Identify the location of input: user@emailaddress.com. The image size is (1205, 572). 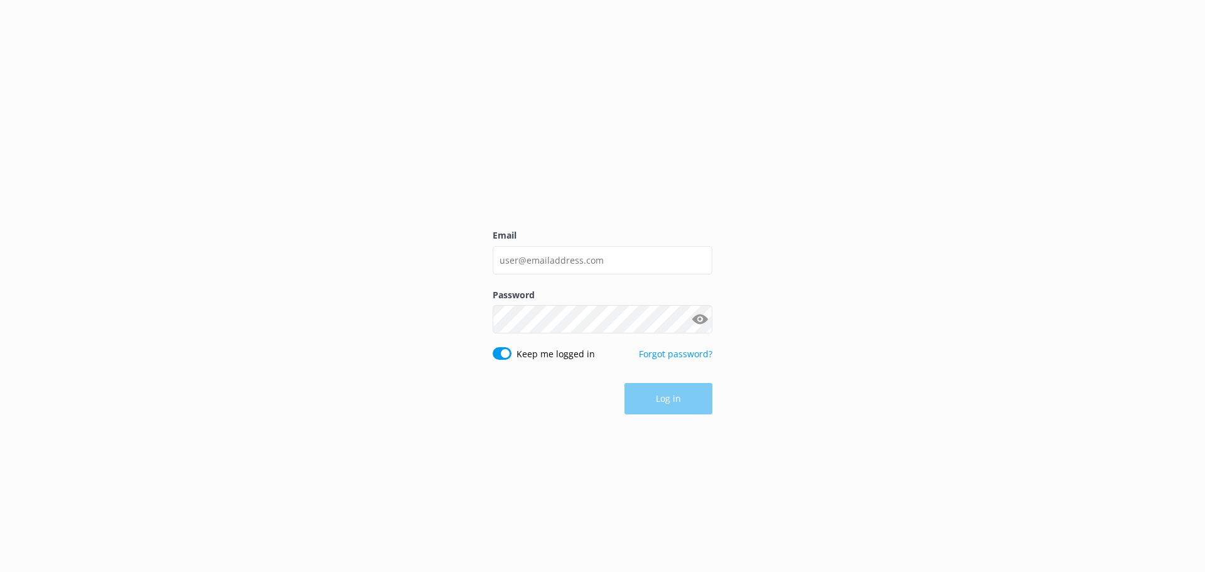
(602, 260).